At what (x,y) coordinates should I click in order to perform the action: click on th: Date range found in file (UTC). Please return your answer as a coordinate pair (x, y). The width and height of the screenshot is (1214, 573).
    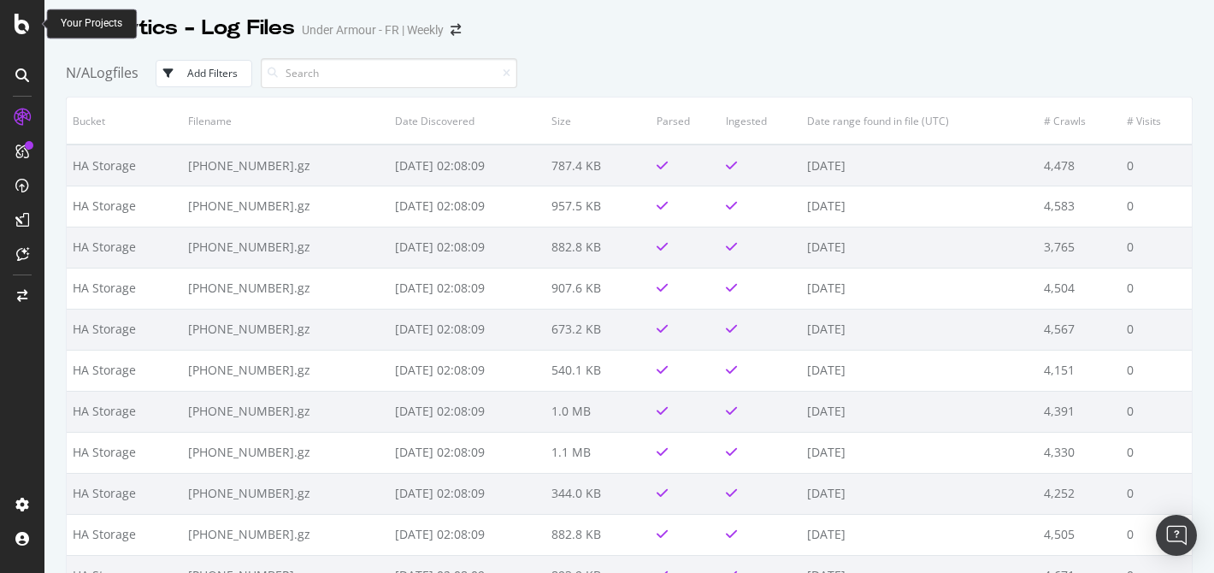
    Looking at the image, I should click on (919, 121).